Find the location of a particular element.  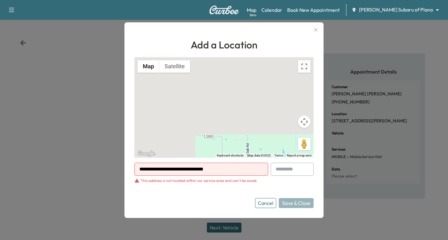

button: Cancel is located at coordinates (265, 203).